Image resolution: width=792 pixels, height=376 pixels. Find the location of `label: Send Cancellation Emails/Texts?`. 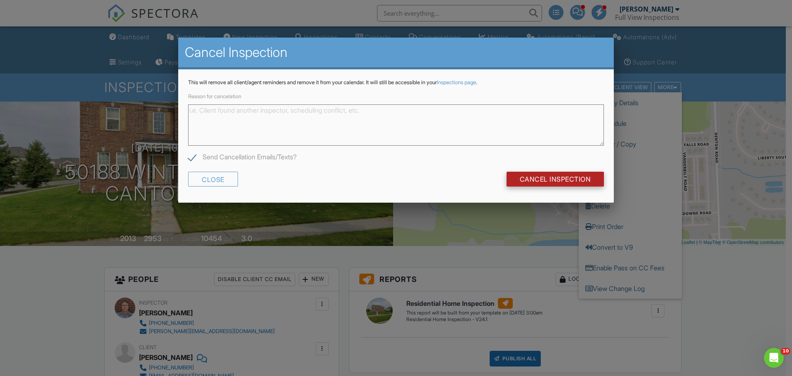

label: Send Cancellation Emails/Texts? is located at coordinates (242, 158).